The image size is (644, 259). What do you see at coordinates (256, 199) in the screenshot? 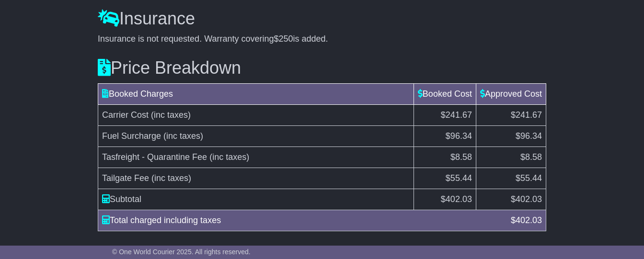
I see `td: Subtotal` at bounding box center [256, 199].